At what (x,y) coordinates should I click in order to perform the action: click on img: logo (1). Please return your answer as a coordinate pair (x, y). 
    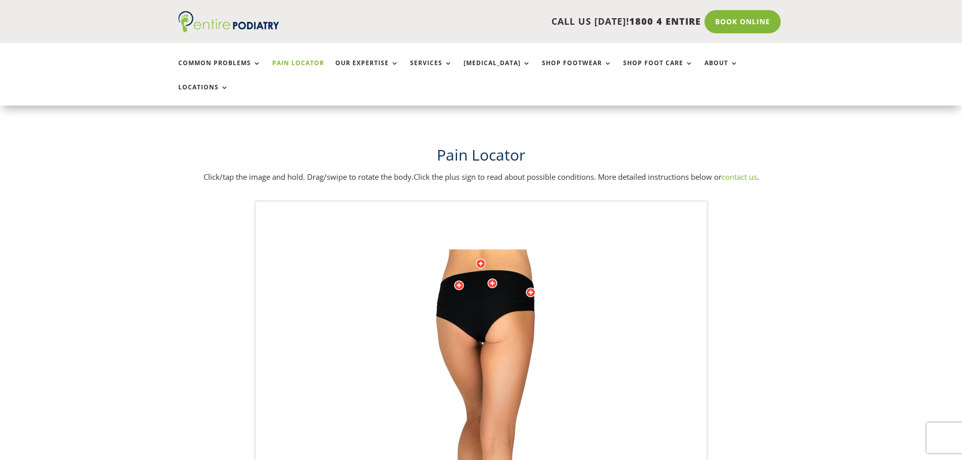
    Looking at the image, I should click on (229, 22).